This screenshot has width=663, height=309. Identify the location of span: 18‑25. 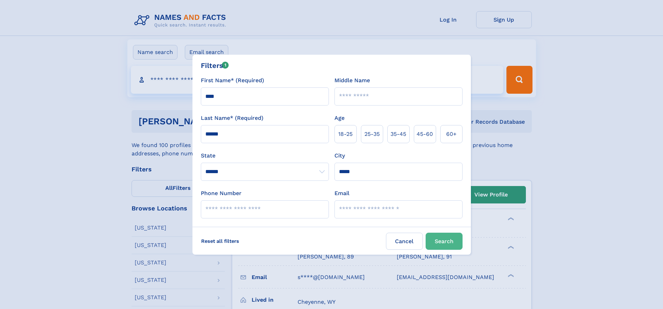
(345, 134).